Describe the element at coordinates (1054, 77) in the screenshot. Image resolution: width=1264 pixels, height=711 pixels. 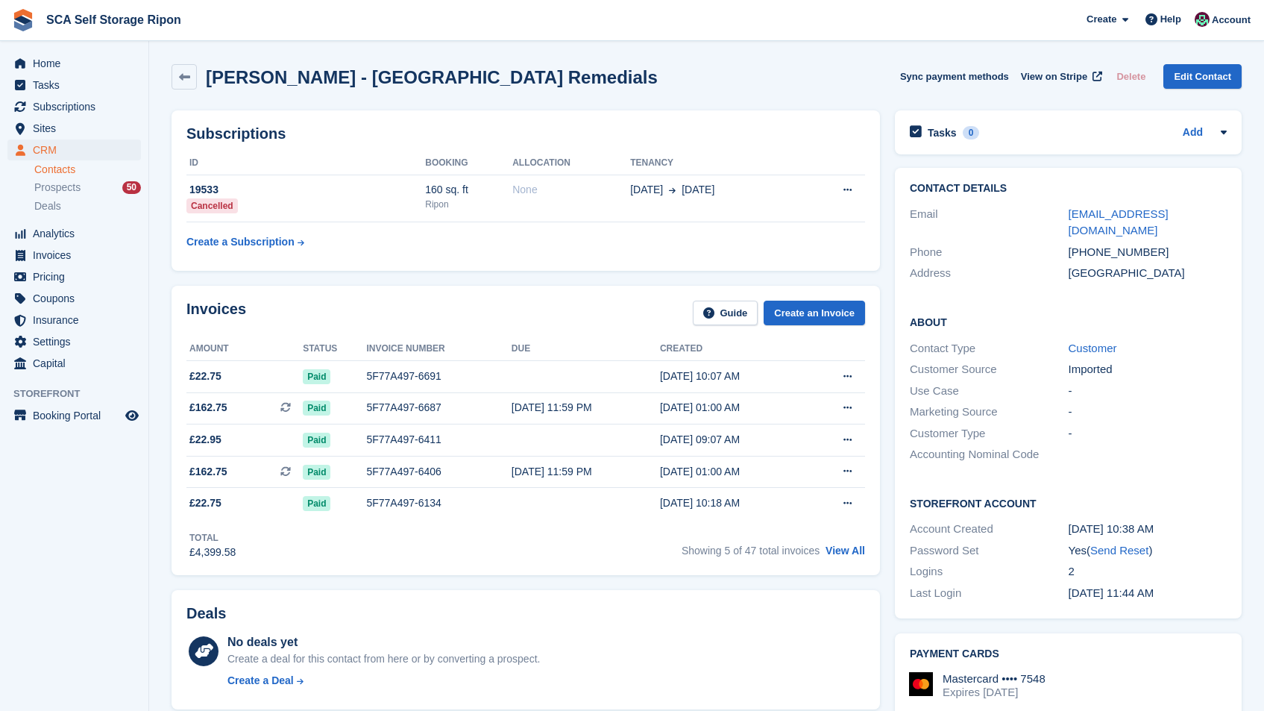
I see `span: View on Stripe` at that location.